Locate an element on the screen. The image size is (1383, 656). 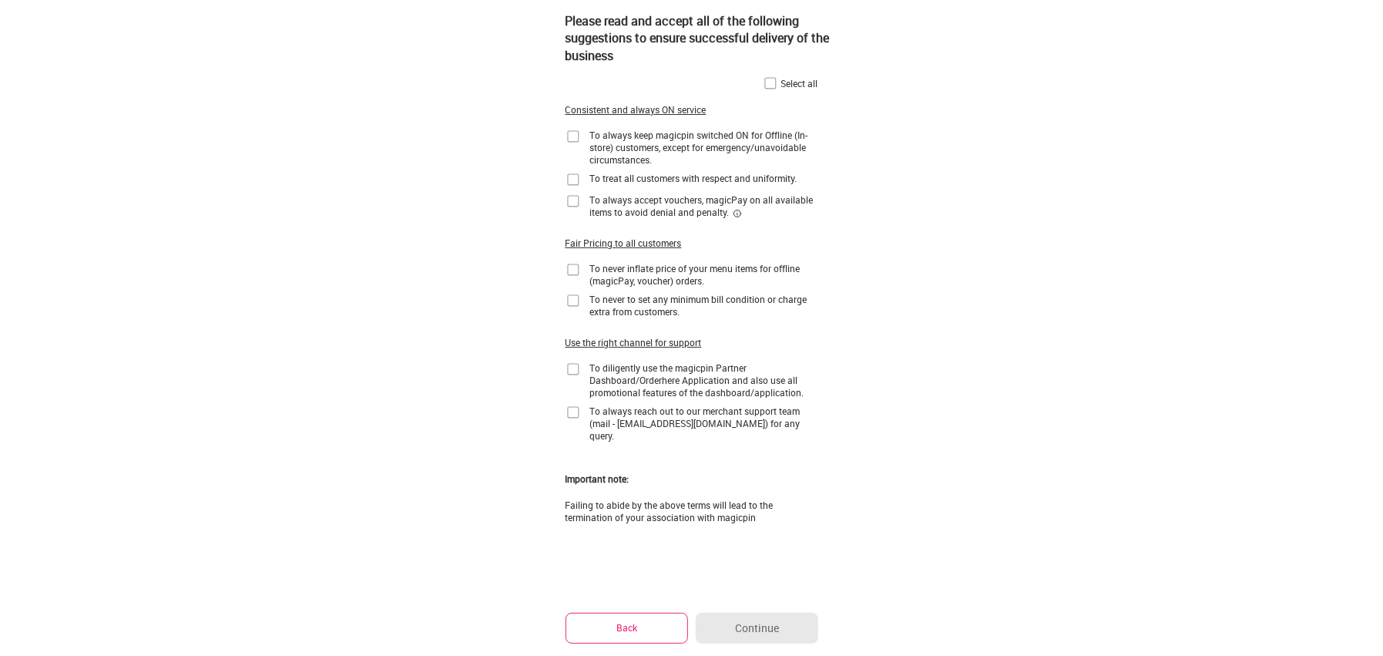
div: Important note: is located at coordinates (597, 478).